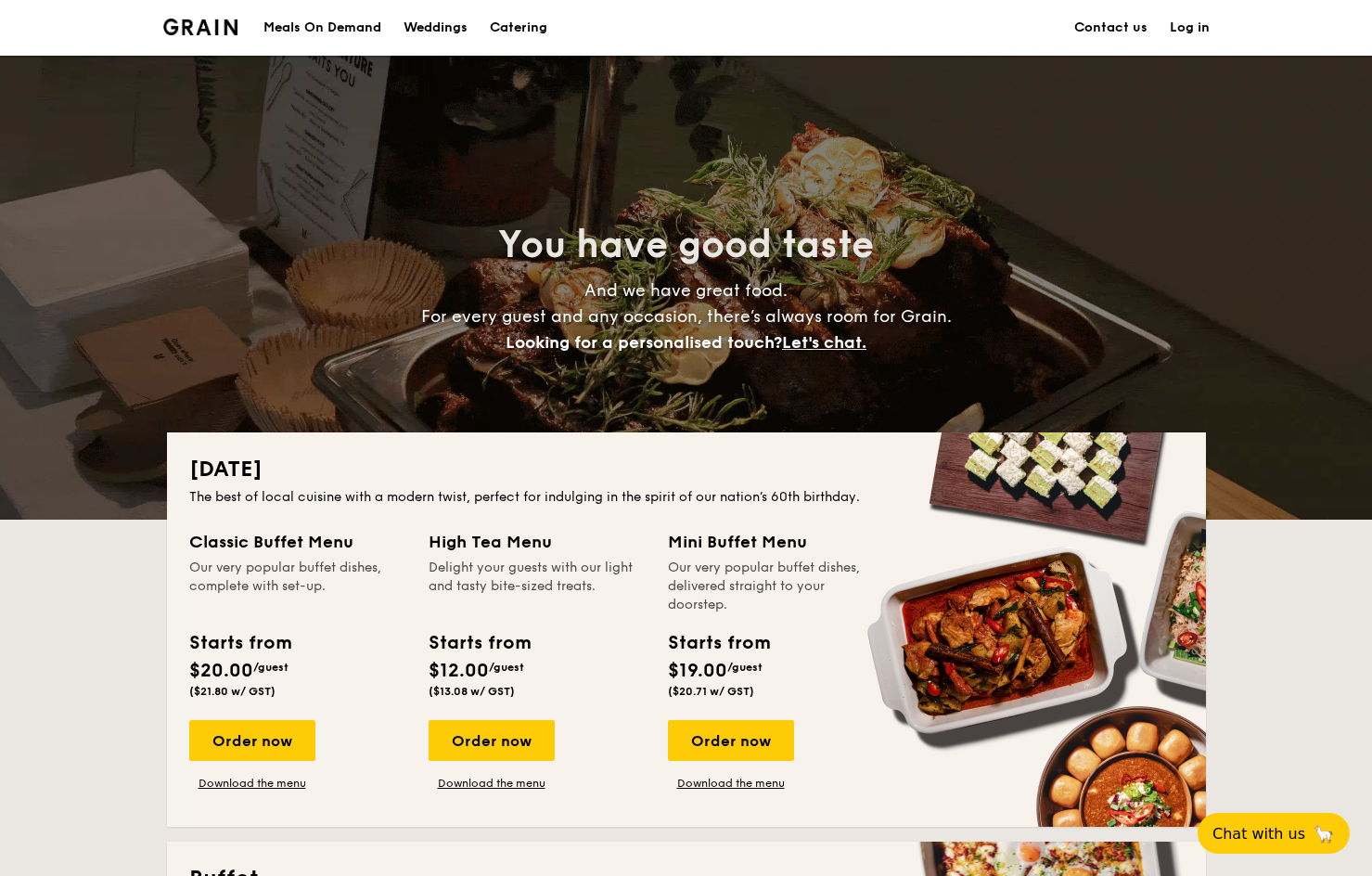 The height and width of the screenshot is (876, 1372). I want to click on div: Mini Buffet Menu, so click(776, 542).